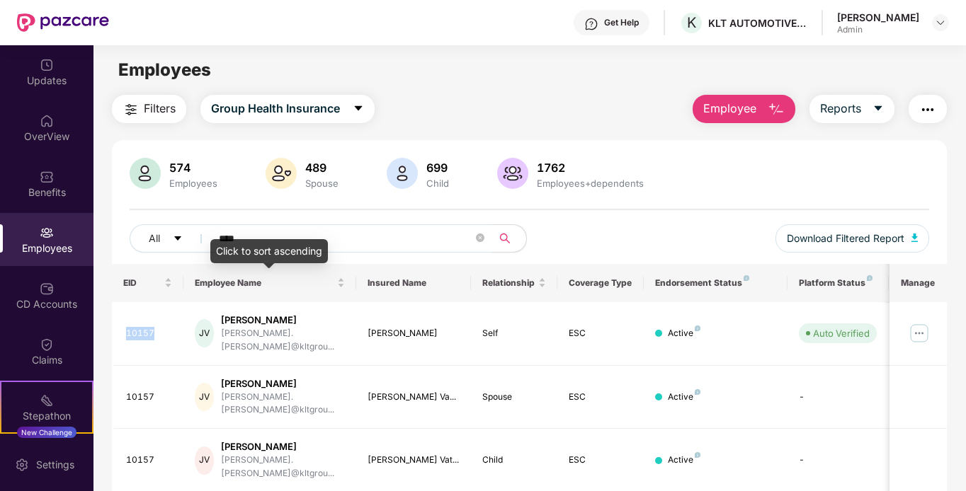  What do you see at coordinates (758, 23) in the screenshot?
I see `div: KLT AUTOMOTIVE AND TUBULAR PRODUCTS LTD` at bounding box center [758, 23].